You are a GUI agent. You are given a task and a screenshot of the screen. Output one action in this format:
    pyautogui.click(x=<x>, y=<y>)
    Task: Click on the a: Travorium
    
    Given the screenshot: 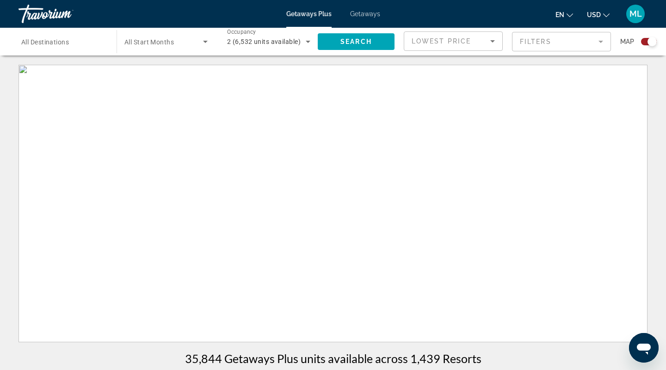 What is the action you would take?
    pyautogui.click(x=65, y=14)
    